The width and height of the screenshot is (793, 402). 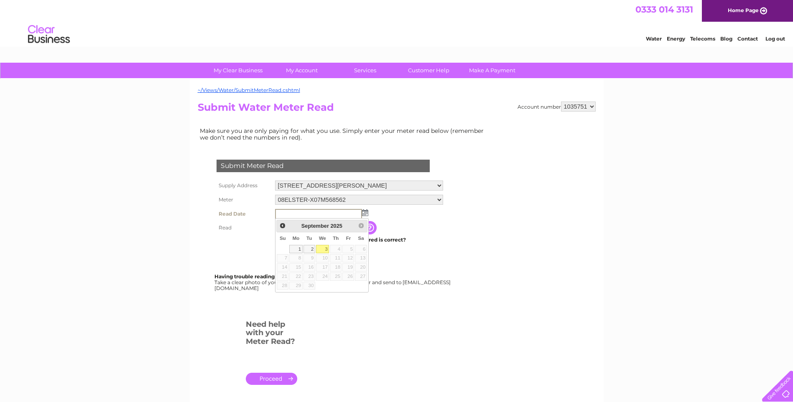 What do you see at coordinates (295, 249) in the screenshot?
I see `a: 1` at bounding box center [295, 249].